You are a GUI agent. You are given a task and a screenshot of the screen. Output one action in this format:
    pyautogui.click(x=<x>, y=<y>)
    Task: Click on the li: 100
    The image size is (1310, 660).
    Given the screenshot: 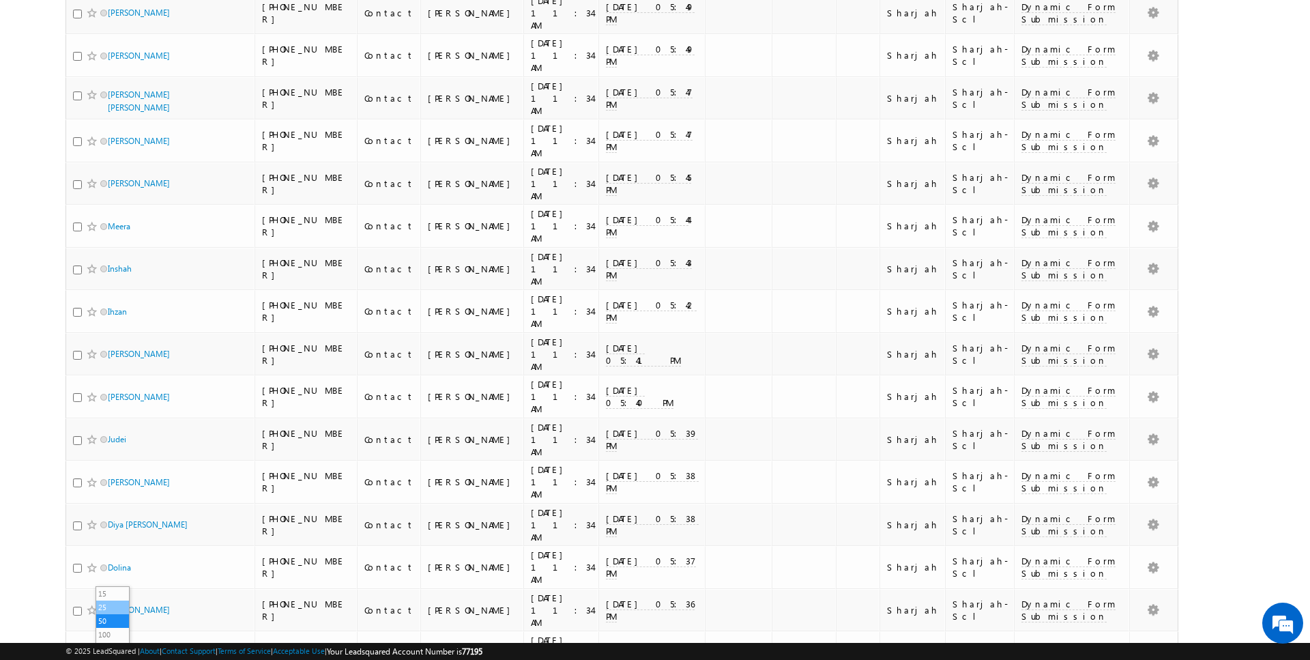 What is the action you would take?
    pyautogui.click(x=113, y=635)
    